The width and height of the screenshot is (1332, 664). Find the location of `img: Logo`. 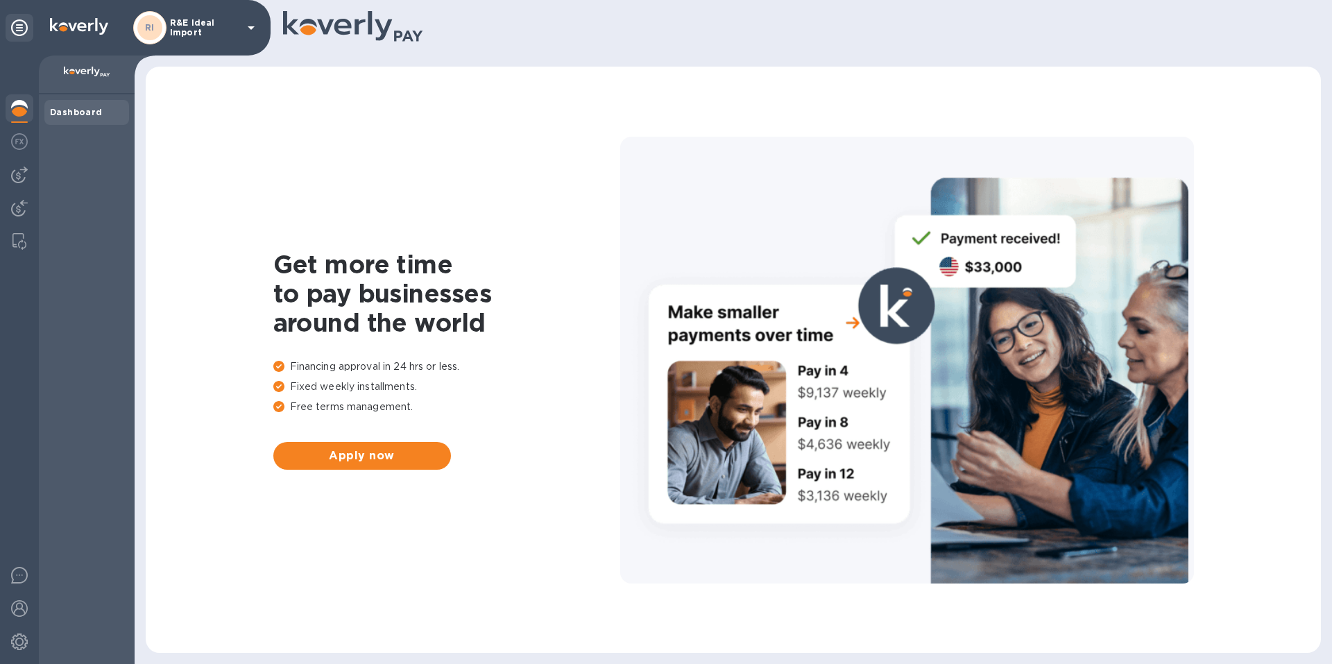

img: Logo is located at coordinates (79, 26).